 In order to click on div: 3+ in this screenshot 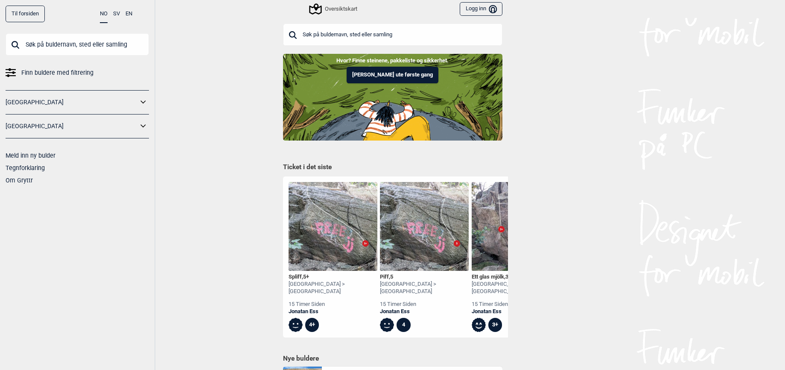, I will do `click(495, 324)`.